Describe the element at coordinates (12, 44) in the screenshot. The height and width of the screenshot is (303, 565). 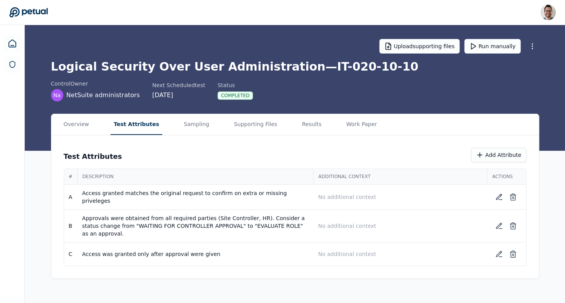
I see `a: Dashboard` at that location.